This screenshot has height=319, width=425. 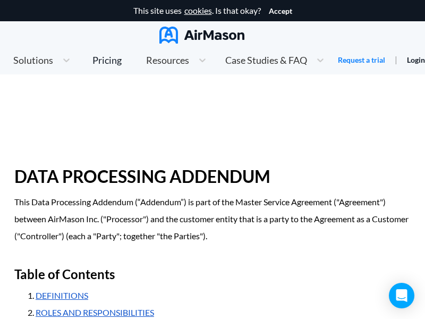 I want to click on p: This Data Processing Addendum (“Addendum”) is part of the Master Service Agreement ("Agreement") ..., so click(x=212, y=219).